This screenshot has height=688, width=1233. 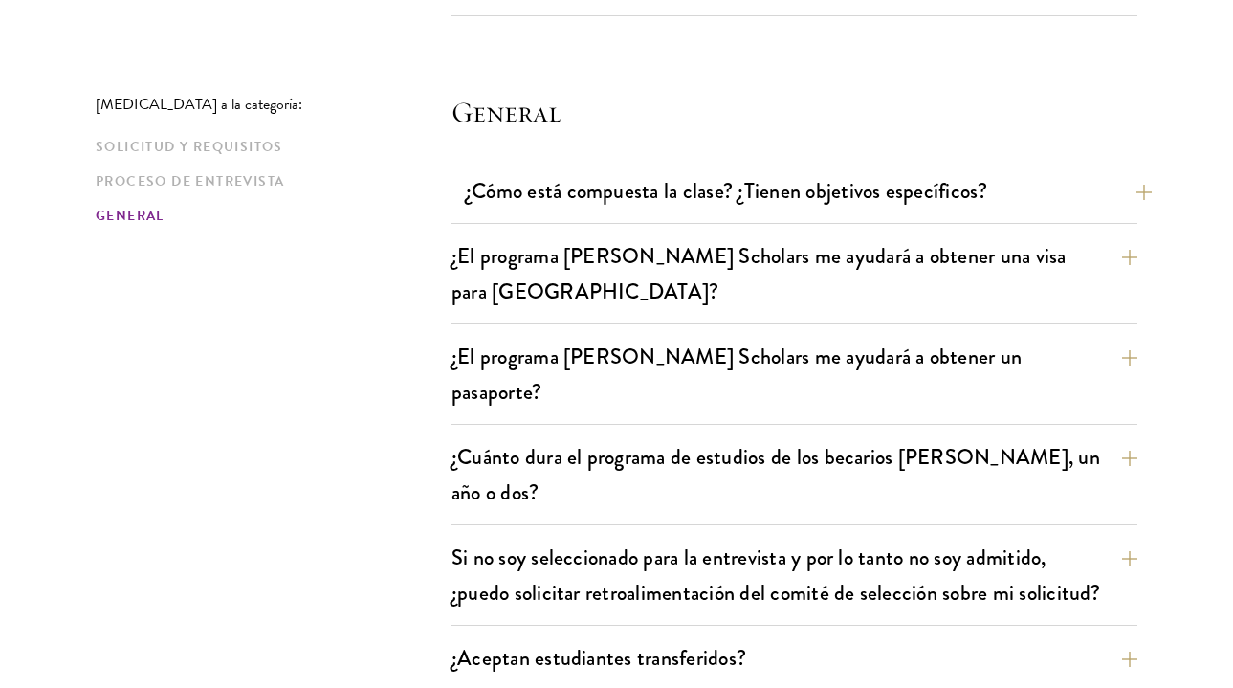 What do you see at coordinates (268, 181) in the screenshot?
I see `a: Proceso de entrevista` at bounding box center [268, 181].